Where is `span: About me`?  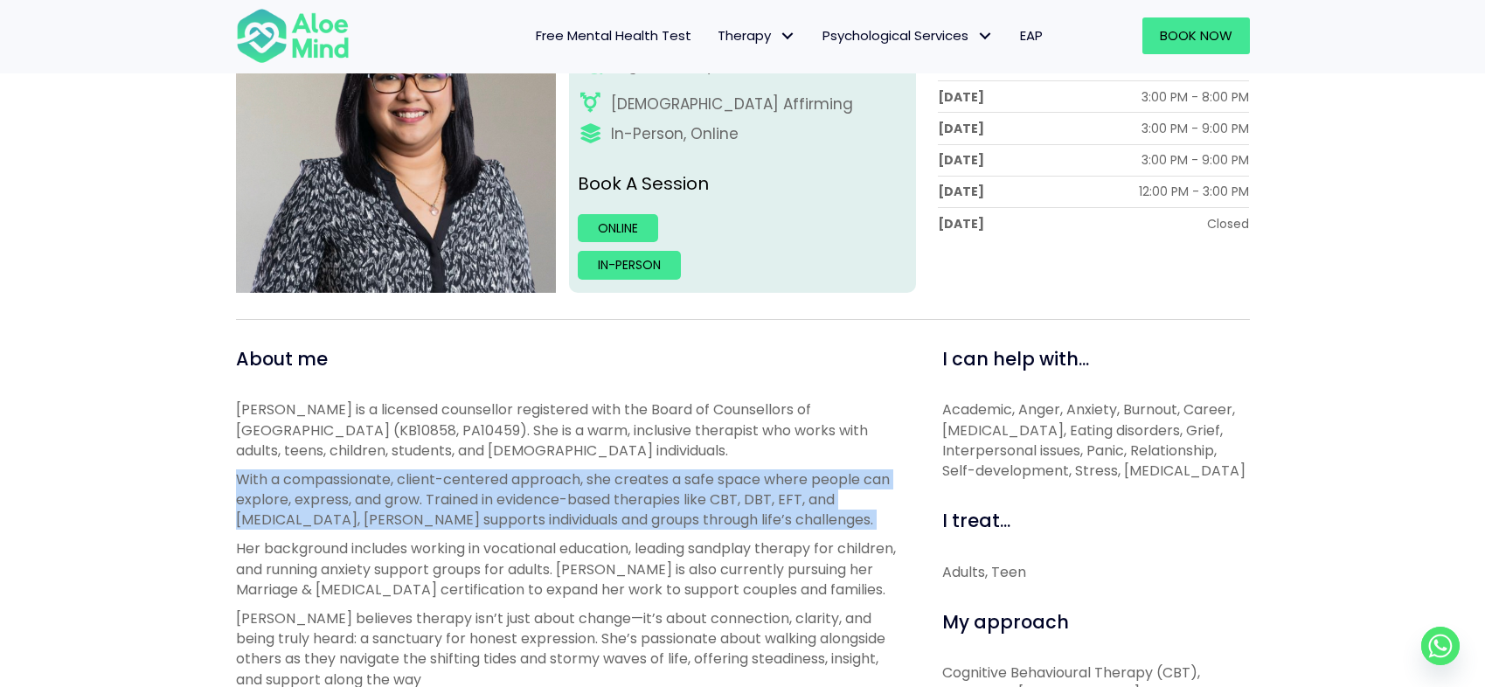 span: About me is located at coordinates (281, 358).